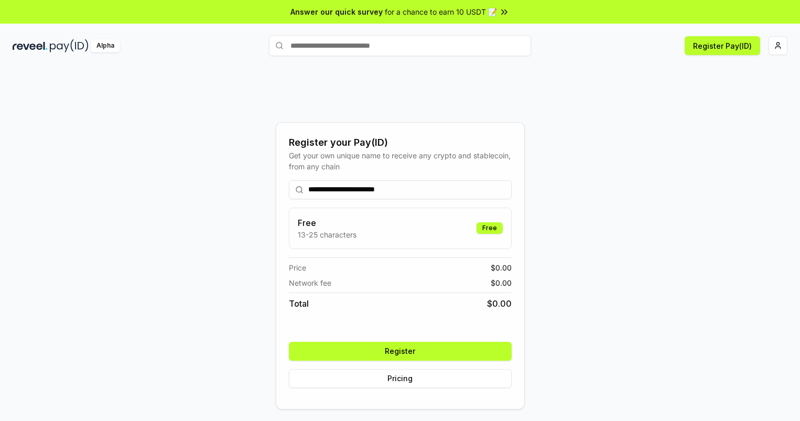 Image resolution: width=800 pixels, height=421 pixels. Describe the element at coordinates (722, 46) in the screenshot. I see `button: Register Pay(ID)` at that location.